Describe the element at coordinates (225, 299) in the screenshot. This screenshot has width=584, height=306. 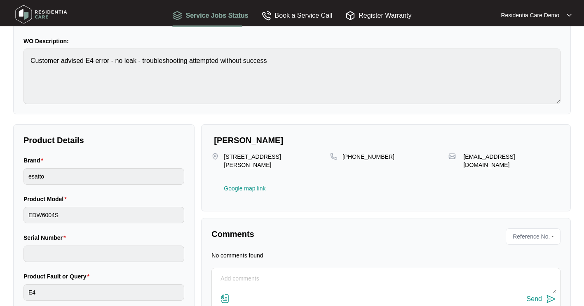
I see `img: file-attachment-doc.svg` at that location.